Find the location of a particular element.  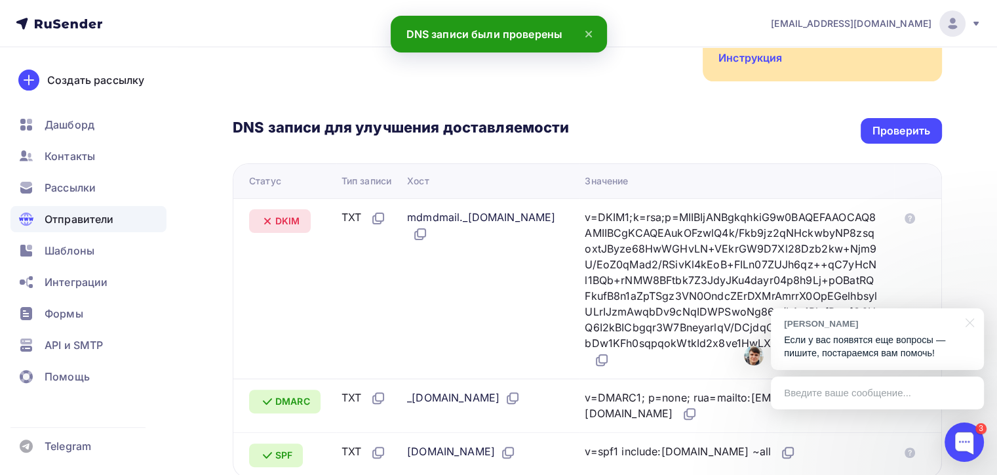

a: Инструкция is located at coordinates (750, 58).